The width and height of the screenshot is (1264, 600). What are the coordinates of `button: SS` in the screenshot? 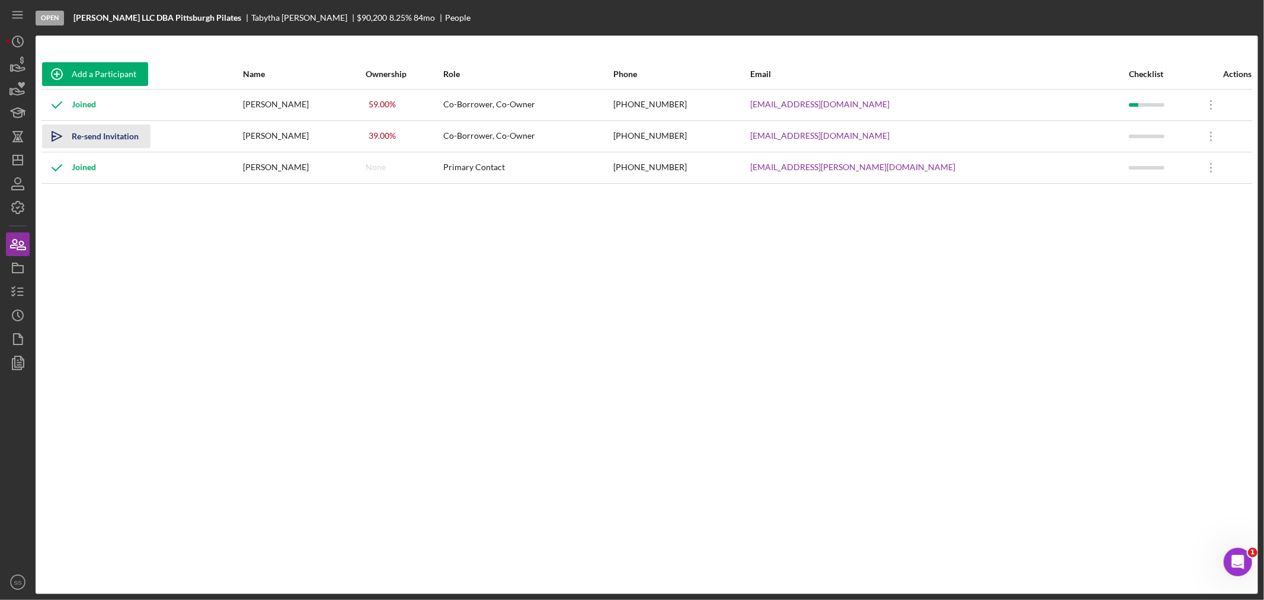 It's located at (18, 582).